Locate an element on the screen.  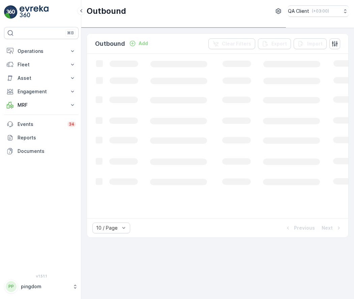
img: logo is located at coordinates (11, 12).